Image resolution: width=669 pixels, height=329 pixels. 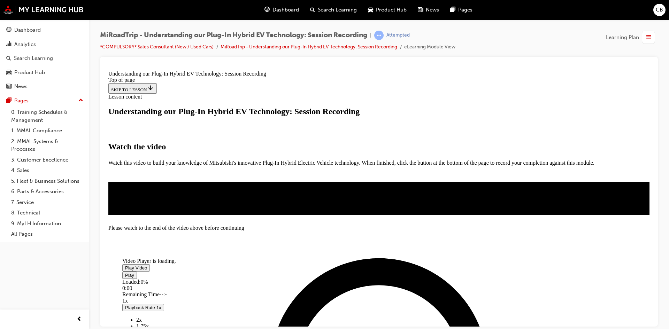 I want to click on button: Pages, so click(x=44, y=101).